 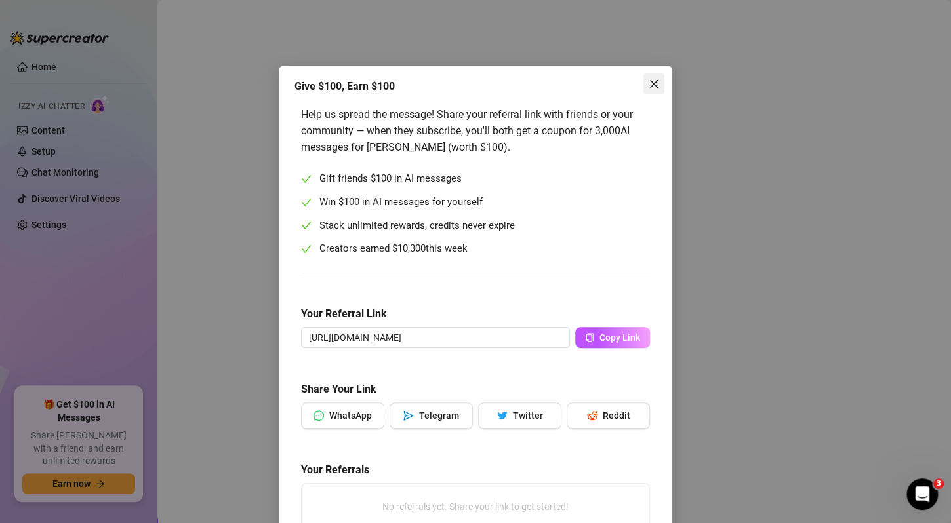 What do you see at coordinates (475, 389) in the screenshot?
I see `h5: Share Your Link` at bounding box center [475, 389].